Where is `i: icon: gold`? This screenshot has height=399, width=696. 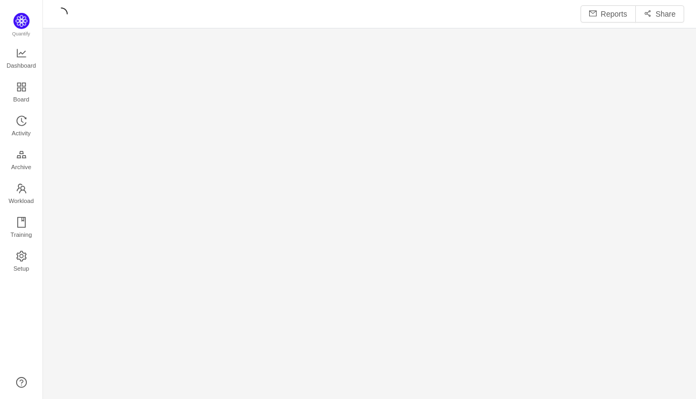
i: icon: gold is located at coordinates (21, 155).